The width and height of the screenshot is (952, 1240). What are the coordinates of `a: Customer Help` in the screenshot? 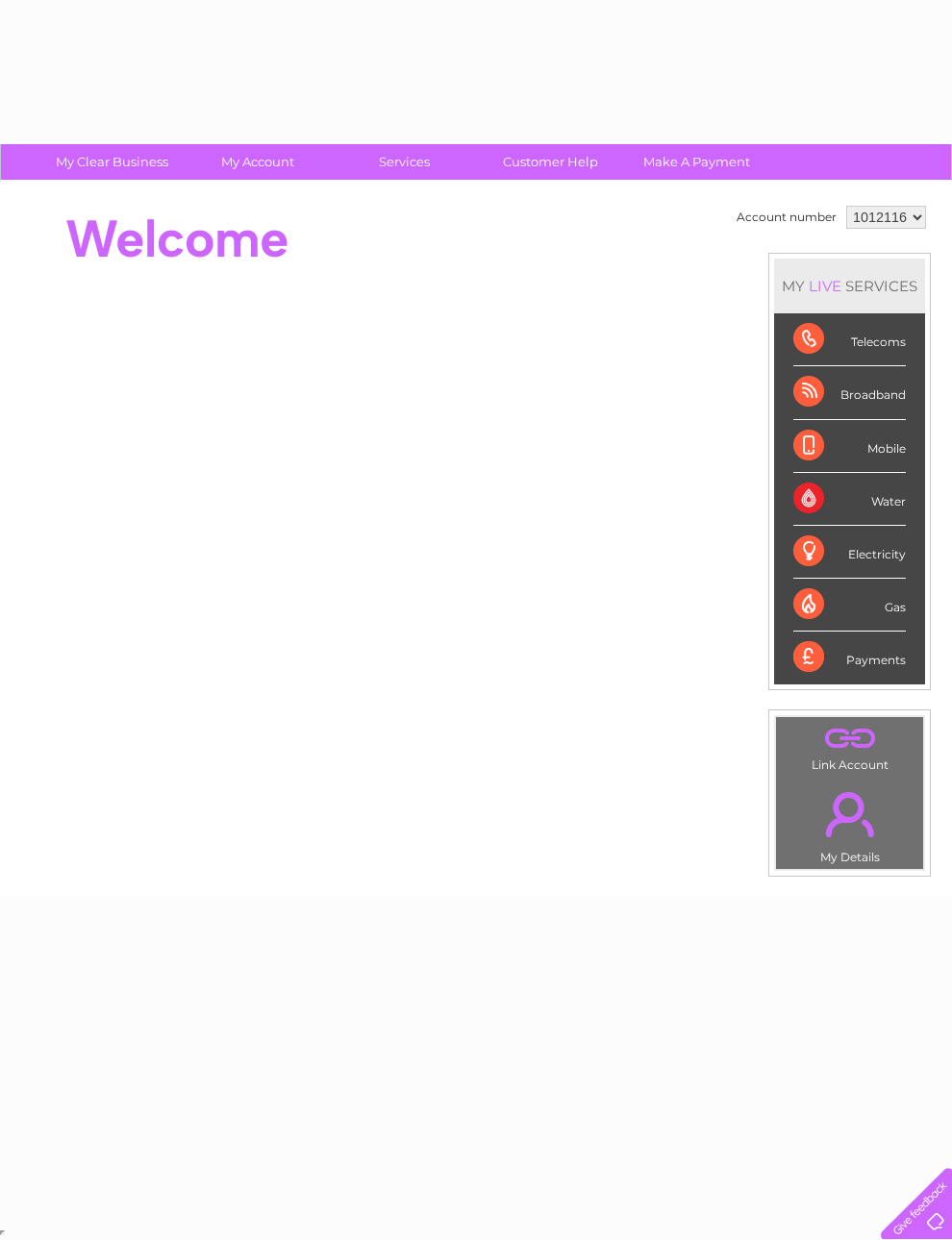 It's located at (549, 162).